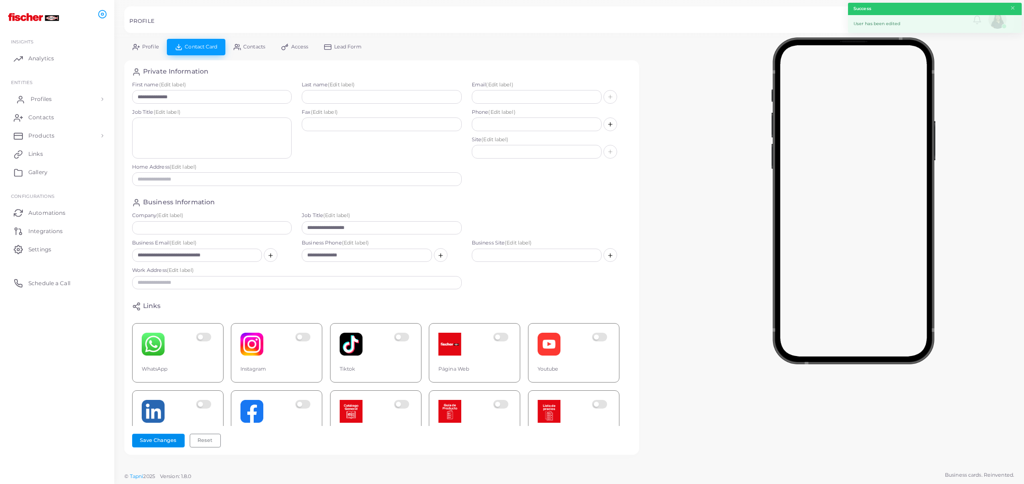 The height and width of the screenshot is (484, 1024). What do you see at coordinates (40, 250) in the screenshot?
I see `span: Settings` at bounding box center [40, 250].